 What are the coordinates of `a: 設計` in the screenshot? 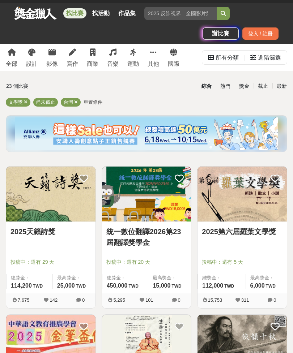 It's located at (32, 57).